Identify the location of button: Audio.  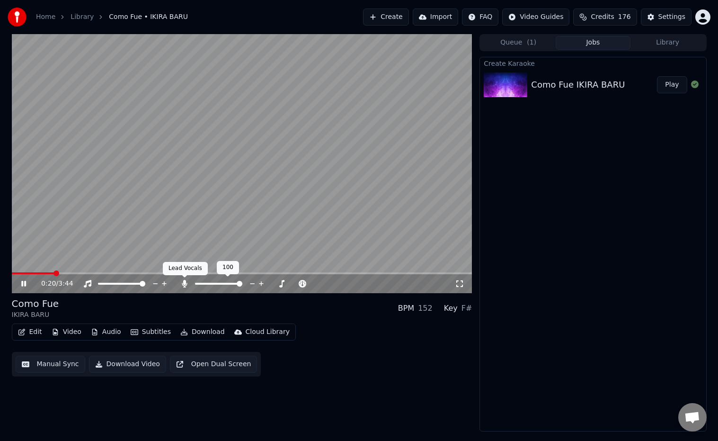
(106, 332).